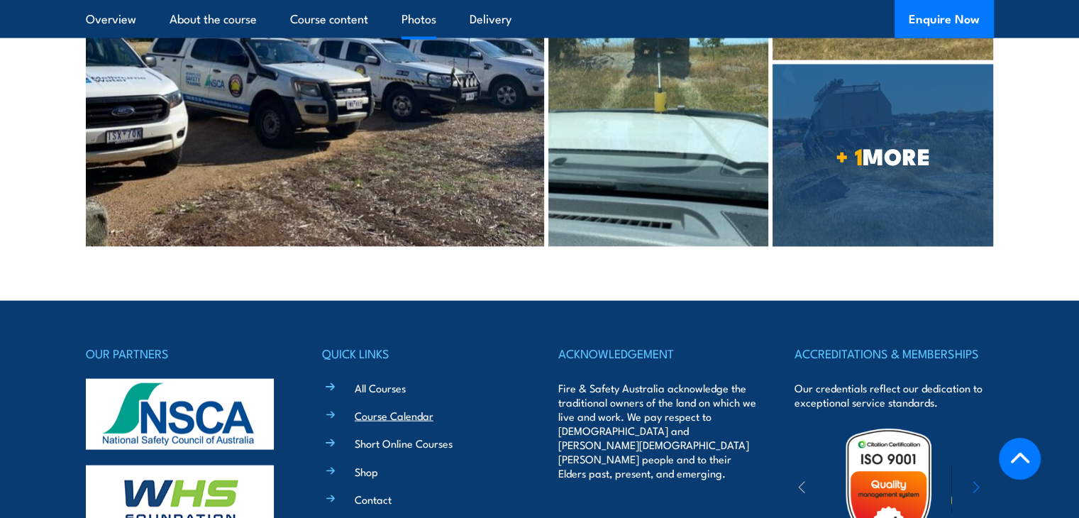 This screenshot has height=518, width=1079. I want to click on h4: OUR PARTNERS, so click(185, 353).